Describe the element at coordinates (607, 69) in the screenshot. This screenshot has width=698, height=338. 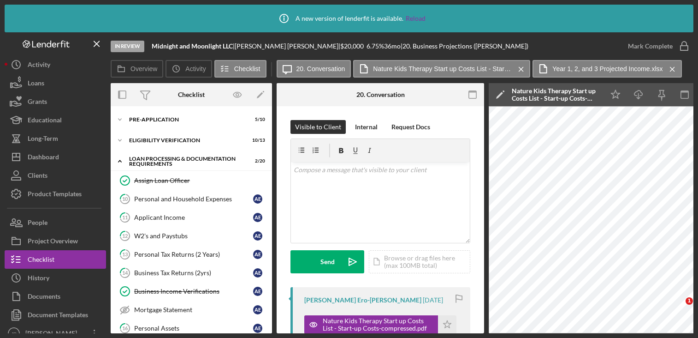
I see `button: Year 1, 2, and 3 Projected Income.xlsx` at that location.